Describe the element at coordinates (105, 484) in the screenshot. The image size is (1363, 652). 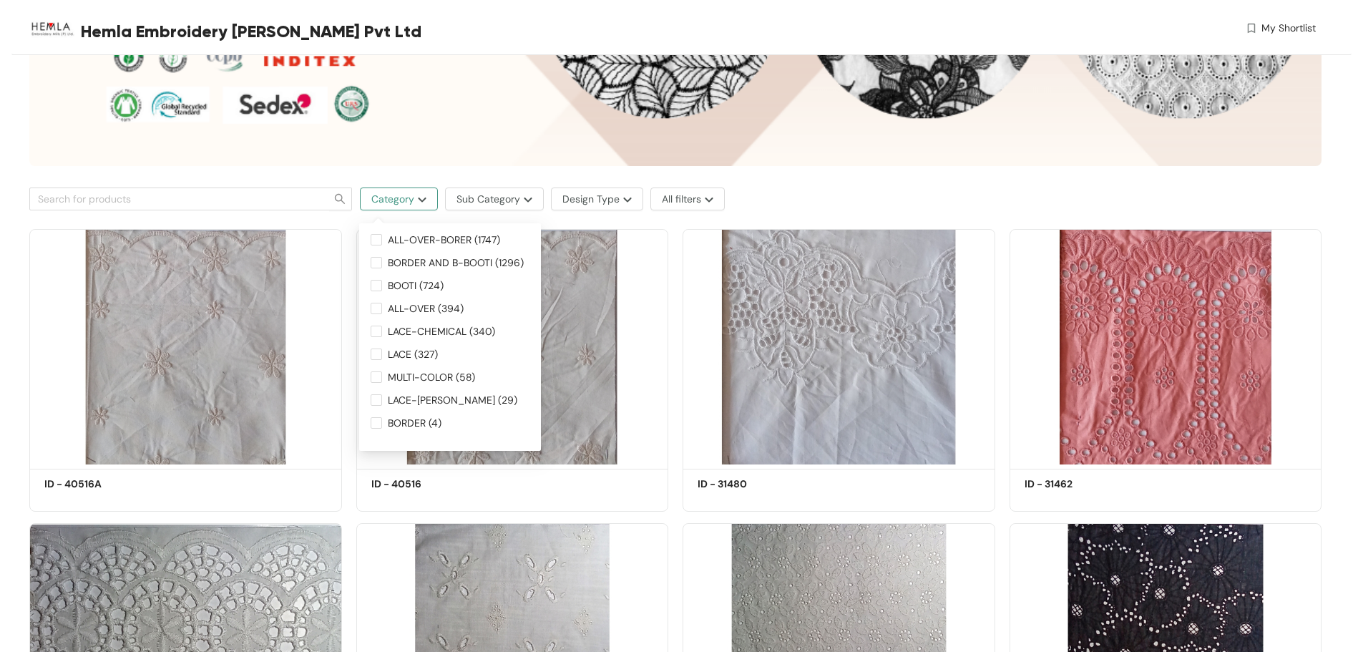
I see `h5: ID - 40516A` at that location.